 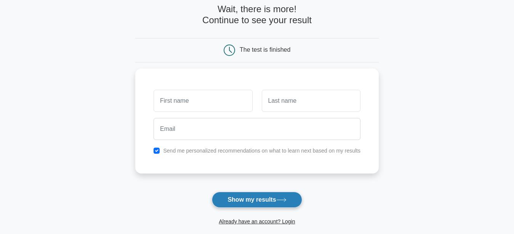 I want to click on label: Send me personalized recommendations on what to learn next based on my results, so click(x=262, y=151).